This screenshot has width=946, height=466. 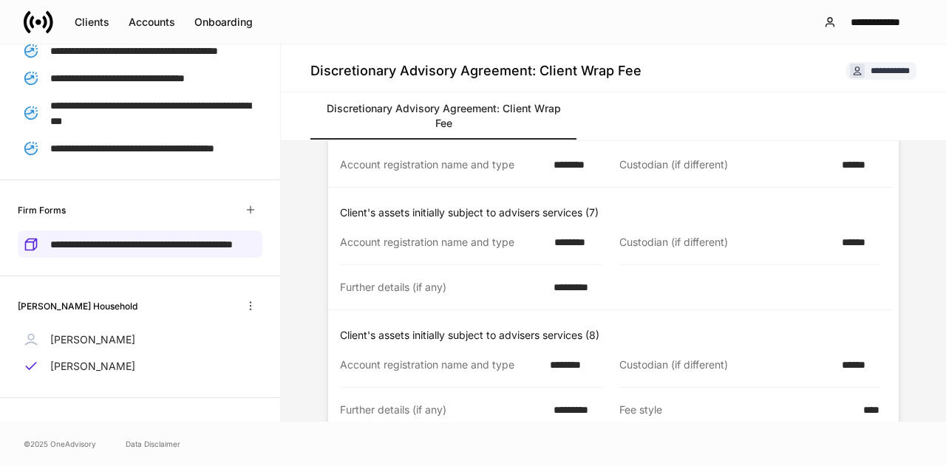 What do you see at coordinates (223, 22) in the screenshot?
I see `button: Onboarding` at bounding box center [223, 22].